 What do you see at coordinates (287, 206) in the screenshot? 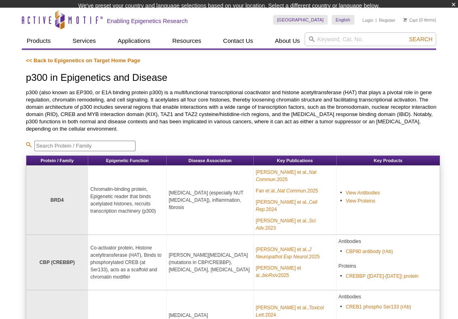
I see `em: Cell Rep.` at bounding box center [287, 206].